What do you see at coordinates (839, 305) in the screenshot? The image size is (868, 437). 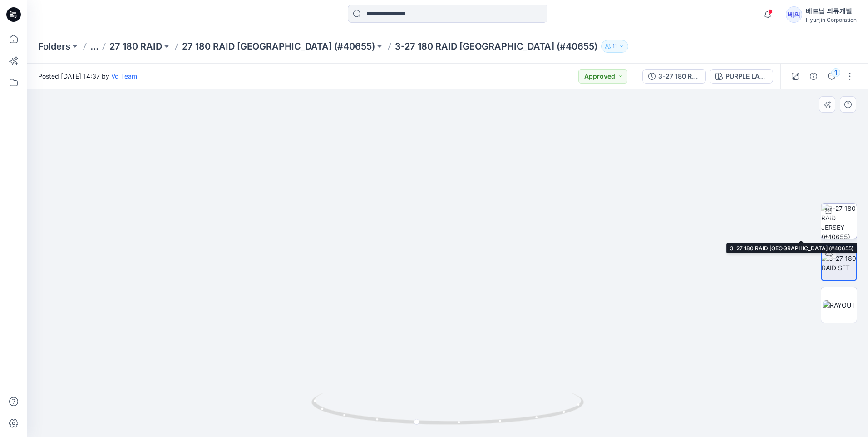 I see `img: RAYOUT` at bounding box center [839, 305].